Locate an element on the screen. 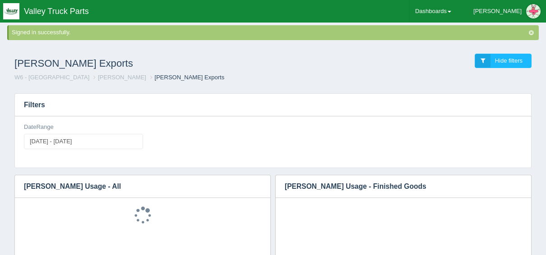 Image resolution: width=546 pixels, height=255 pixels. label: DateRange is located at coordinates (39, 127).